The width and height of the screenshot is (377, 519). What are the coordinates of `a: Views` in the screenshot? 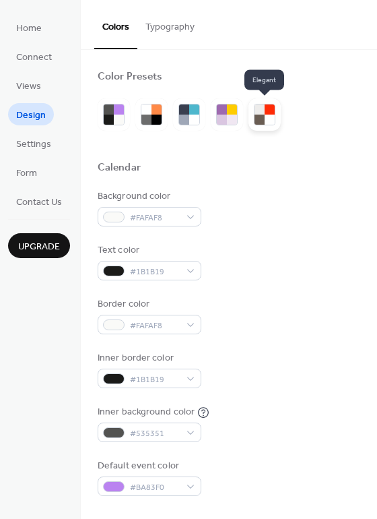 It's located at (28, 85).